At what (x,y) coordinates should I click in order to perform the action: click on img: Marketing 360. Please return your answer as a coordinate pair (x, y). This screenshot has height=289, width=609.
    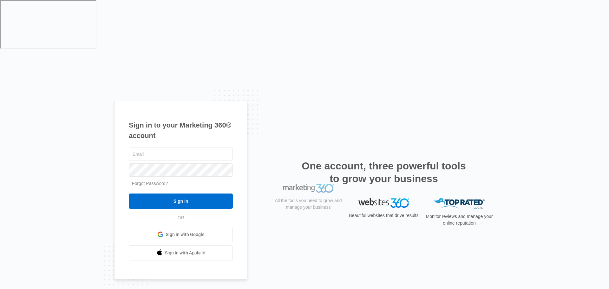
    Looking at the image, I should click on (308, 203).